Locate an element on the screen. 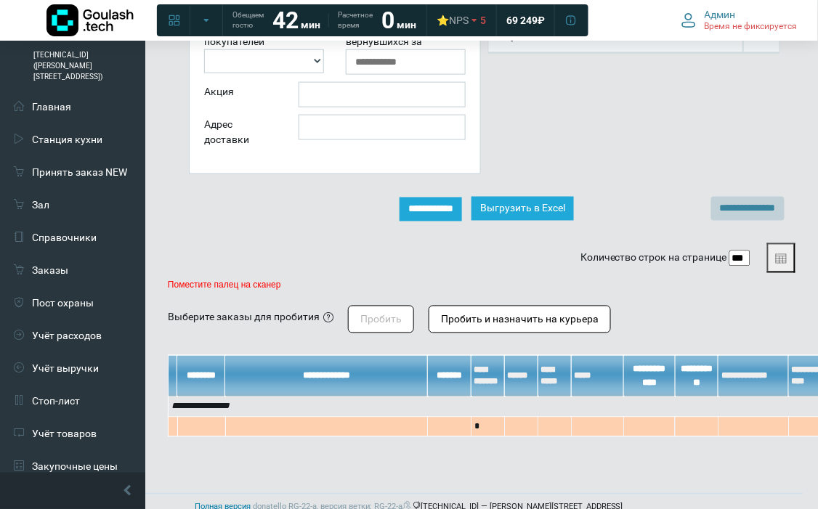  strong: 42 is located at coordinates (286, 20).